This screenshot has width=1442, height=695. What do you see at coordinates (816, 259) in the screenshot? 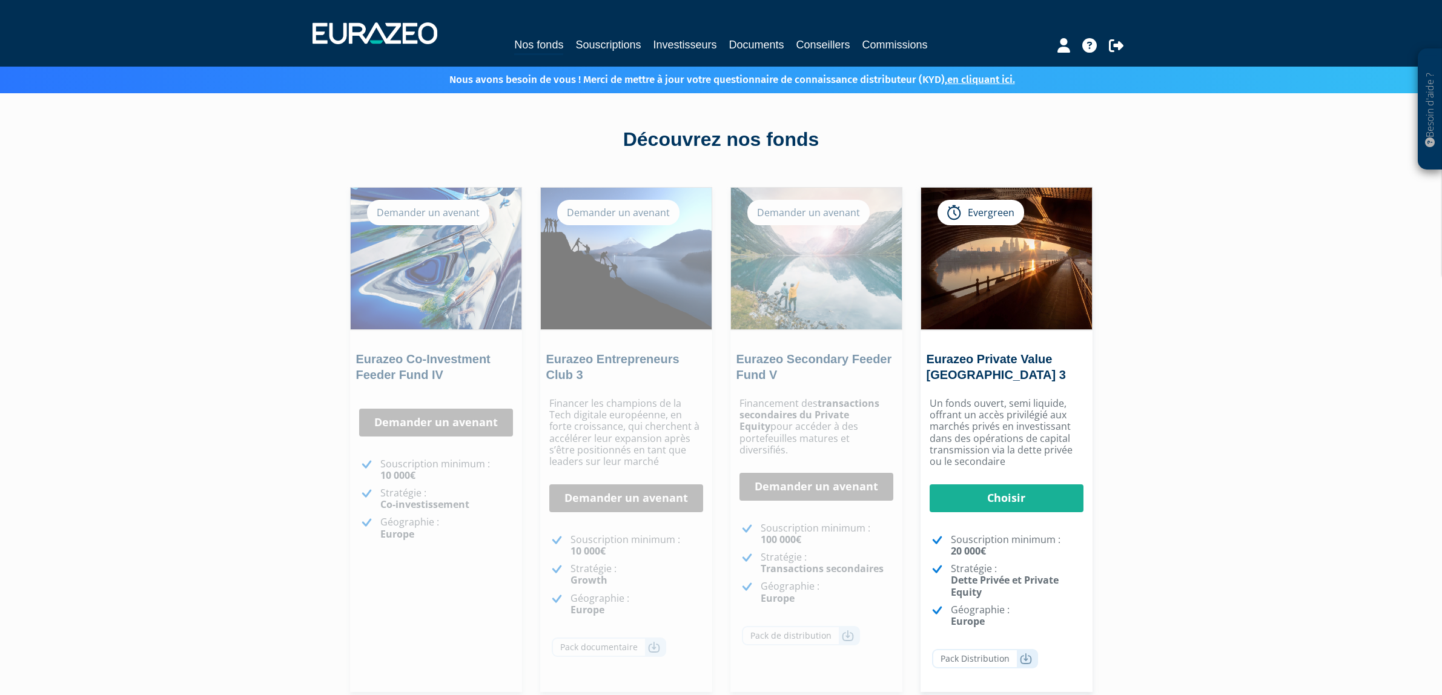
I see `img: Eurazeo Secondary Feeder Fund V` at bounding box center [816, 259].